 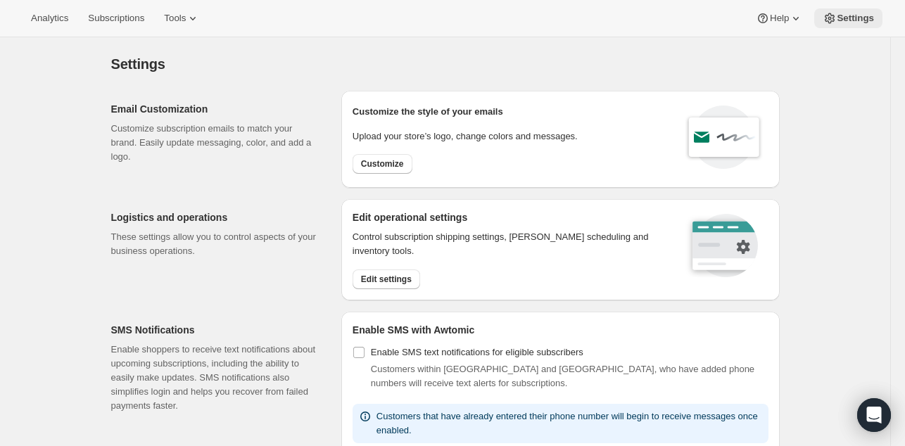 I want to click on p: Upload your store’s logo, change colors and messages., so click(x=465, y=137).